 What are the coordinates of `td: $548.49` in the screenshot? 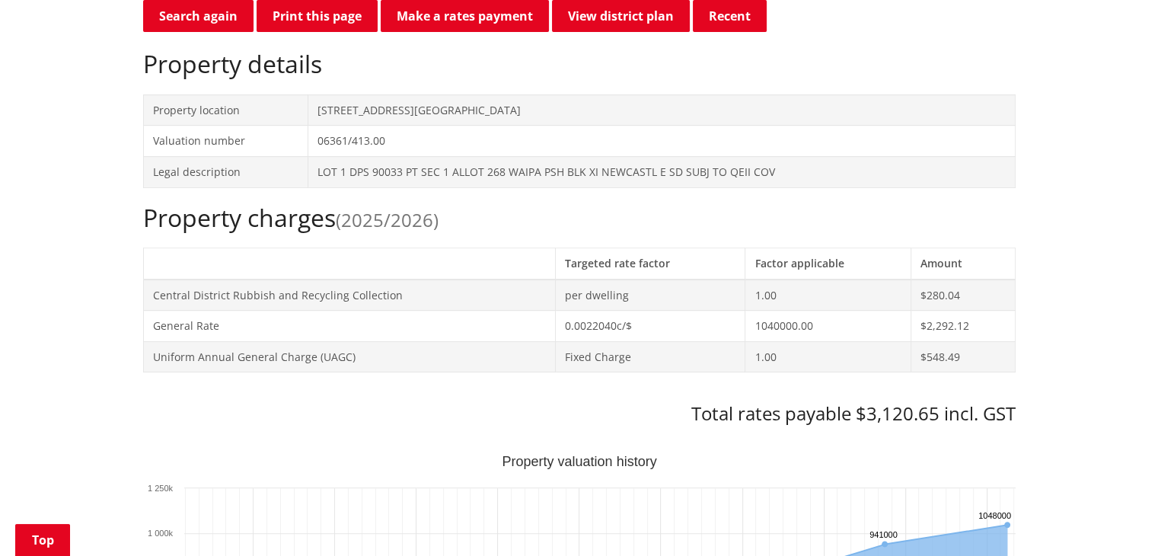 It's located at (963, 356).